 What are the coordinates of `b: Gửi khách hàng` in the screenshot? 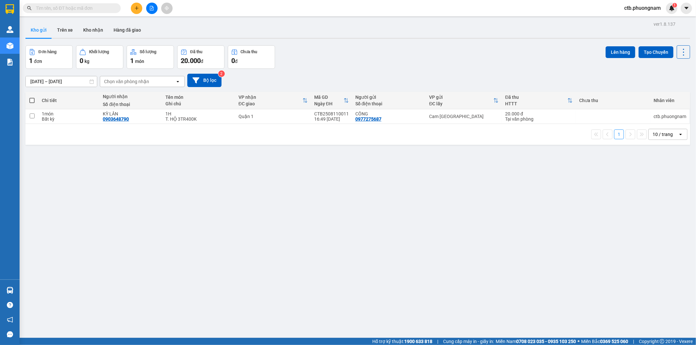 It's located at (52, 25).